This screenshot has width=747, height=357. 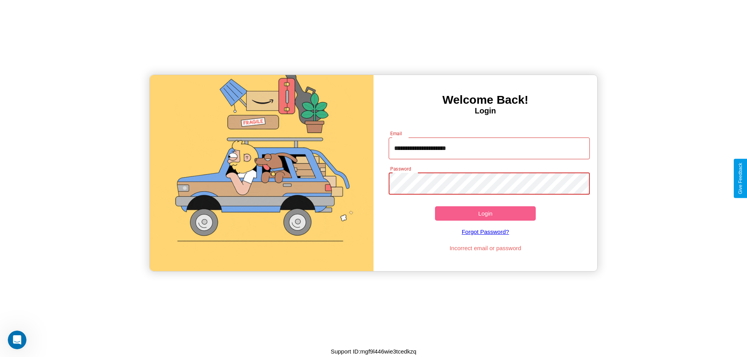 What do you see at coordinates (740, 178) in the screenshot?
I see `div: Give Feedback` at bounding box center [740, 178].